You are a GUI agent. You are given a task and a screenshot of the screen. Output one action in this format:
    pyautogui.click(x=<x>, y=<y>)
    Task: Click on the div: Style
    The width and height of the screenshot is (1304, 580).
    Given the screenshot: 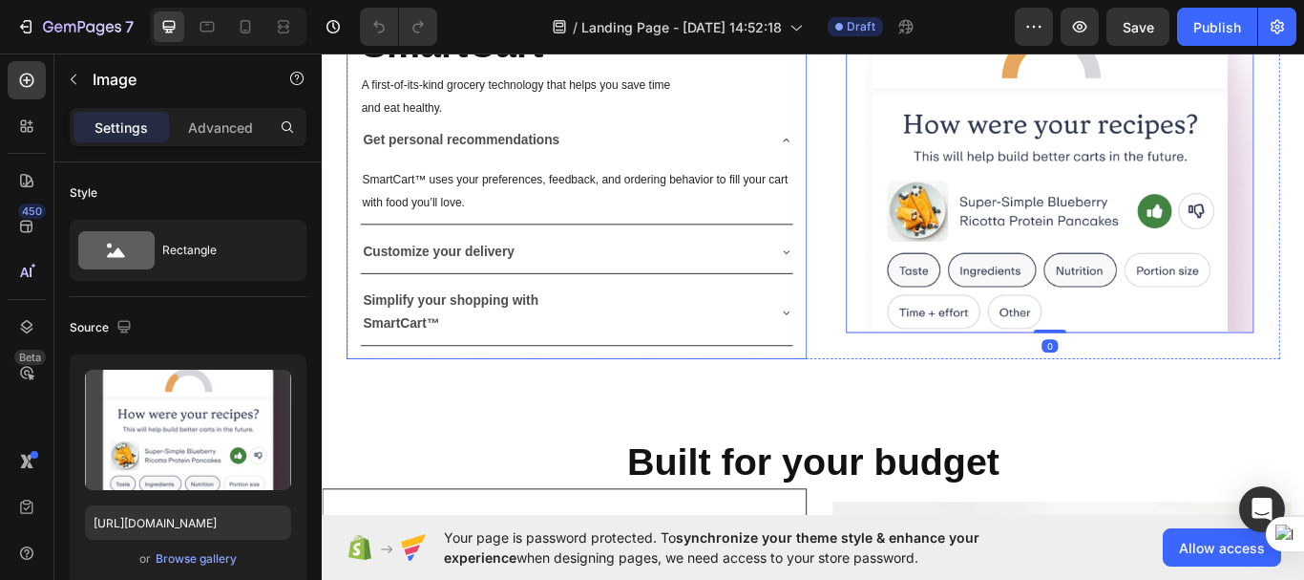 What is the action you would take?
    pyautogui.click(x=83, y=193)
    